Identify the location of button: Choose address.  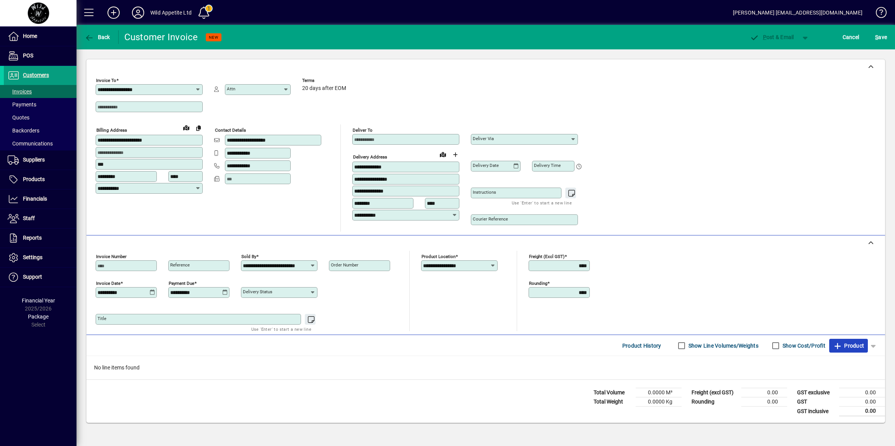
(455, 155).